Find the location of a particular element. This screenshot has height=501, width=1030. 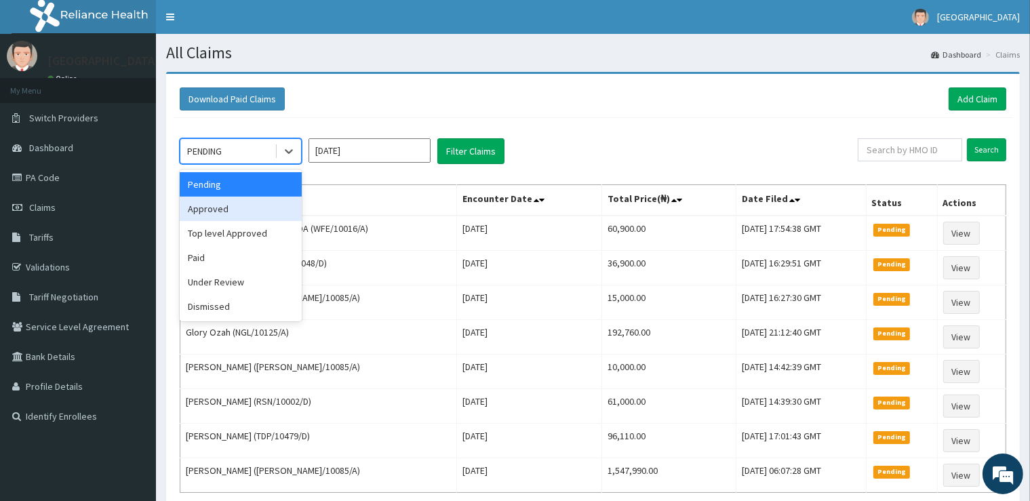

th: Actions is located at coordinates (971, 201).